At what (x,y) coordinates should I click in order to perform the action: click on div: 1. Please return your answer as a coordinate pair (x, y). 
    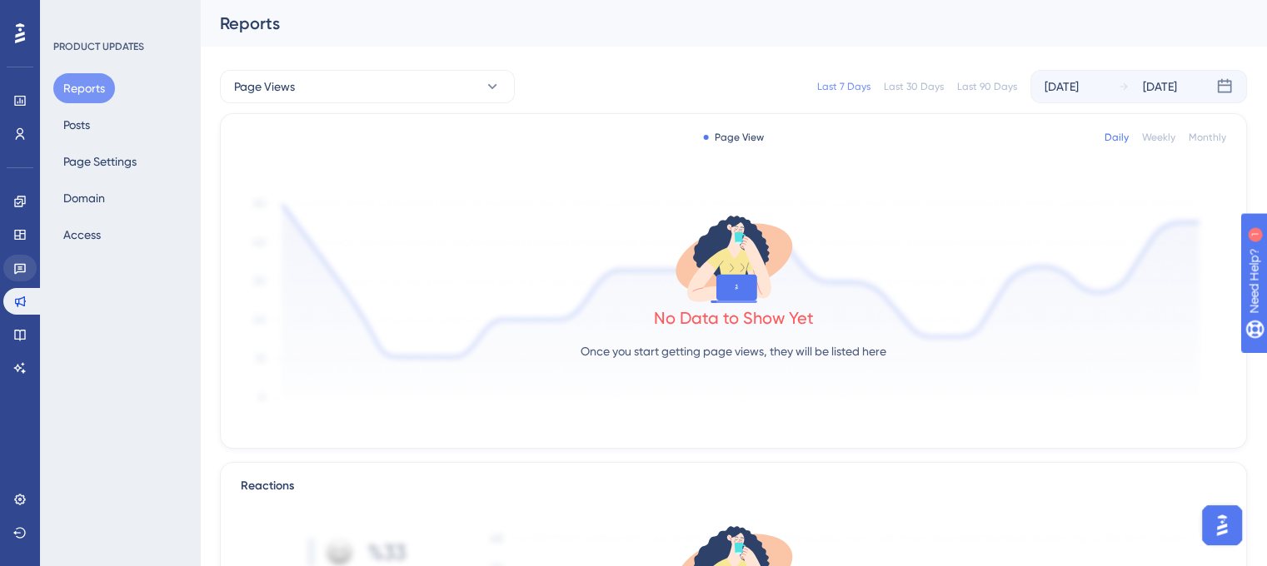
    Looking at the image, I should click on (118, 15).